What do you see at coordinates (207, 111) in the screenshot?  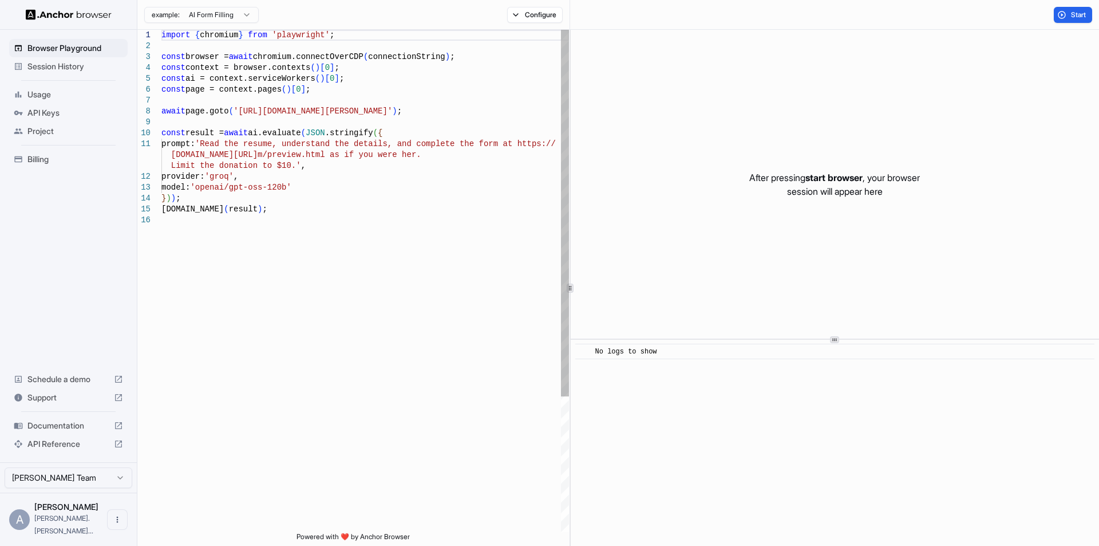 I see `span: page.goto` at bounding box center [207, 111].